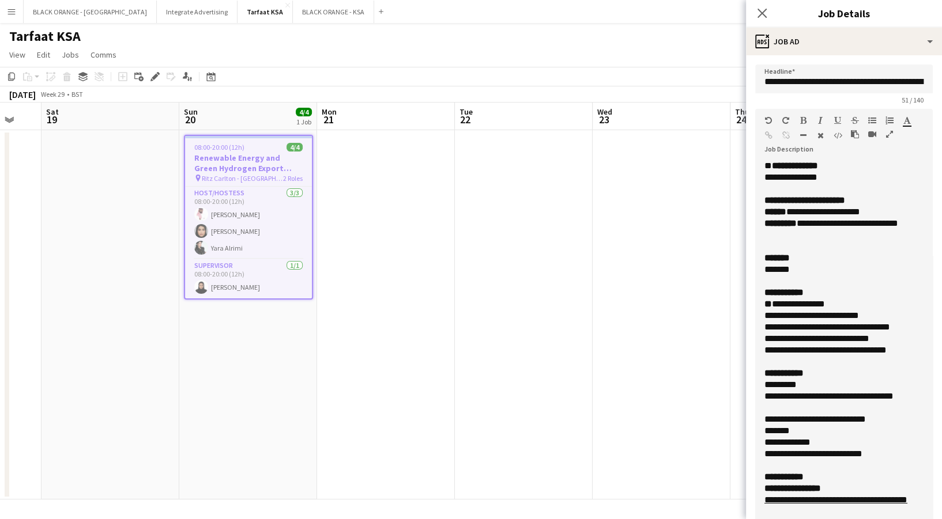  Describe the element at coordinates (329, 112) in the screenshot. I see `span: Mon` at that location.